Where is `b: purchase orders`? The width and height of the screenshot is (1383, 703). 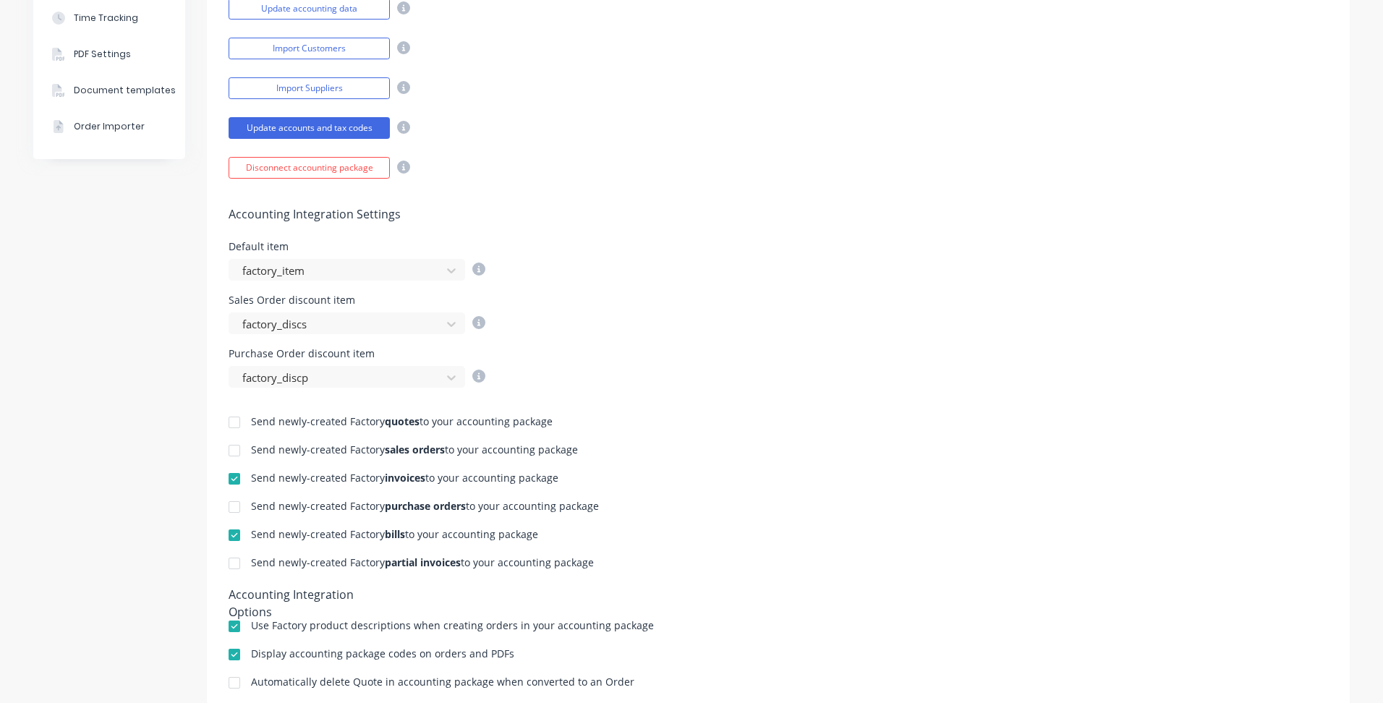 b: purchase orders is located at coordinates (425, 506).